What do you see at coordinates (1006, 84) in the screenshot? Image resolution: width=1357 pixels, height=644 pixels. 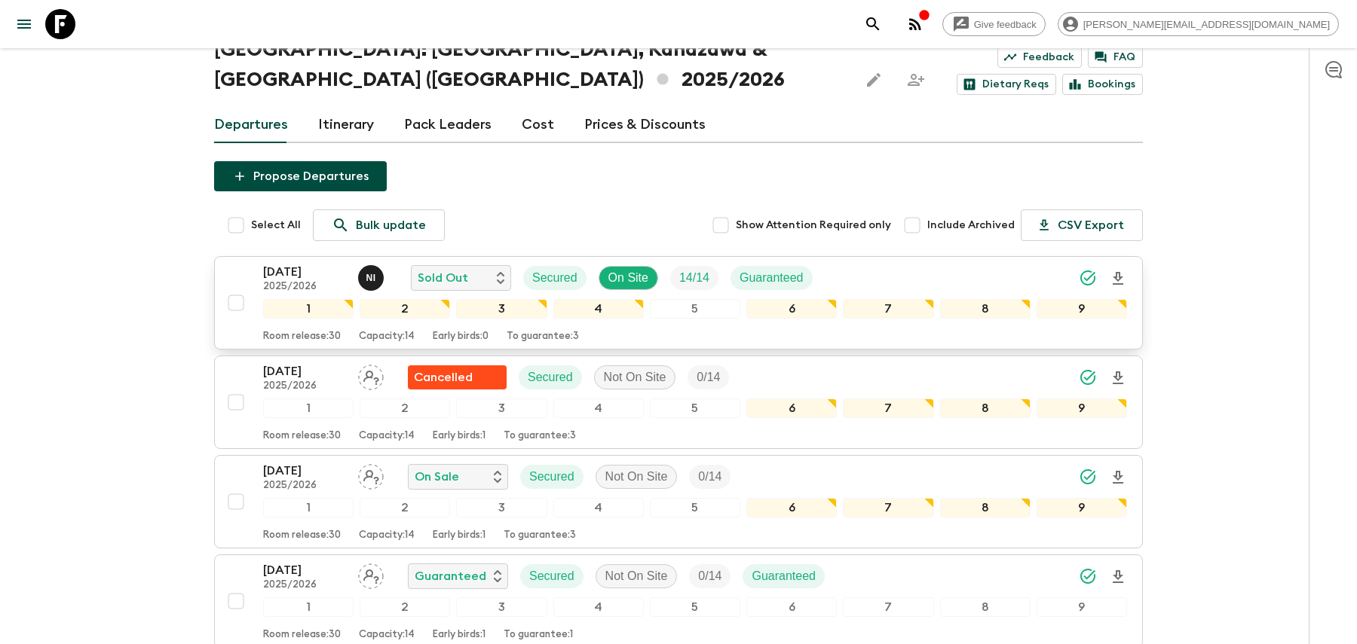 I see `a: Dietary Reqs` at bounding box center [1006, 84].